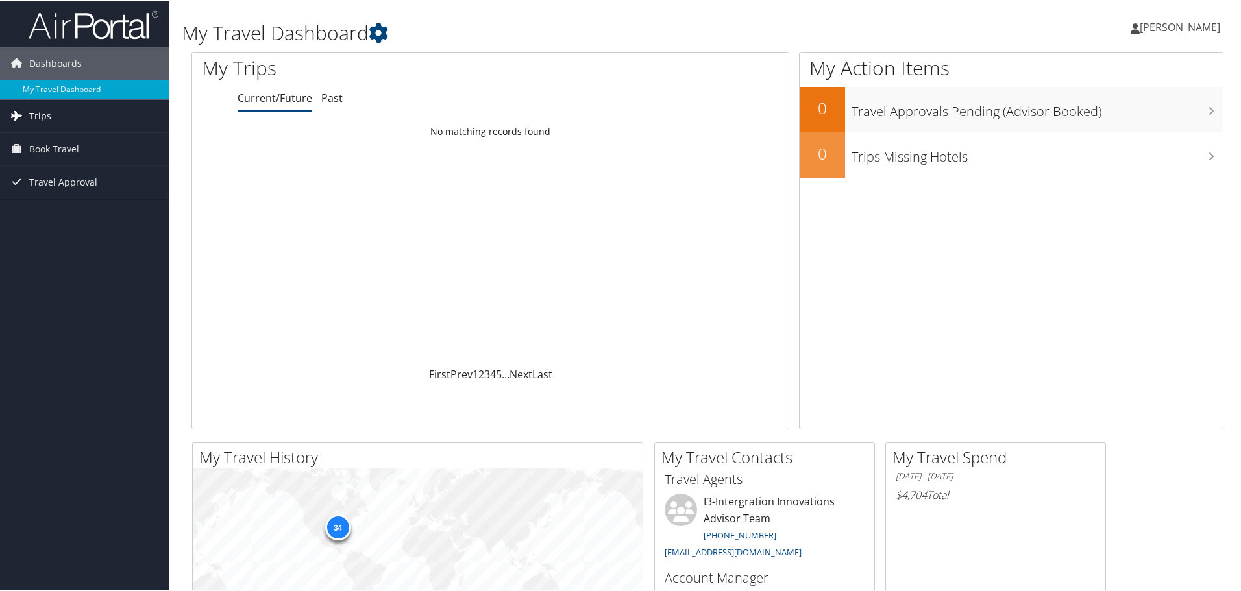  What do you see at coordinates (54, 148) in the screenshot?
I see `span: Book Travel` at bounding box center [54, 148].